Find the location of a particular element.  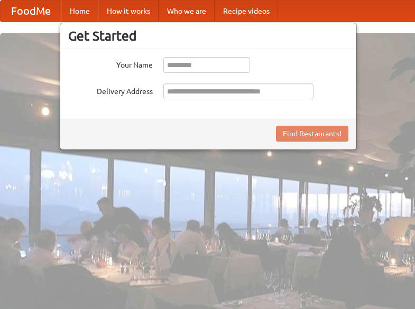

a: FoodMe is located at coordinates (31, 11).